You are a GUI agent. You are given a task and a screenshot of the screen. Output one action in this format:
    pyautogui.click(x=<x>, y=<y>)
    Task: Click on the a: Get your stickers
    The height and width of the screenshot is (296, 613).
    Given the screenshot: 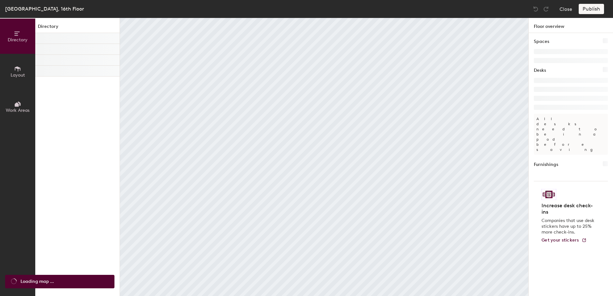 What is the action you would take?
    pyautogui.click(x=564, y=241)
    